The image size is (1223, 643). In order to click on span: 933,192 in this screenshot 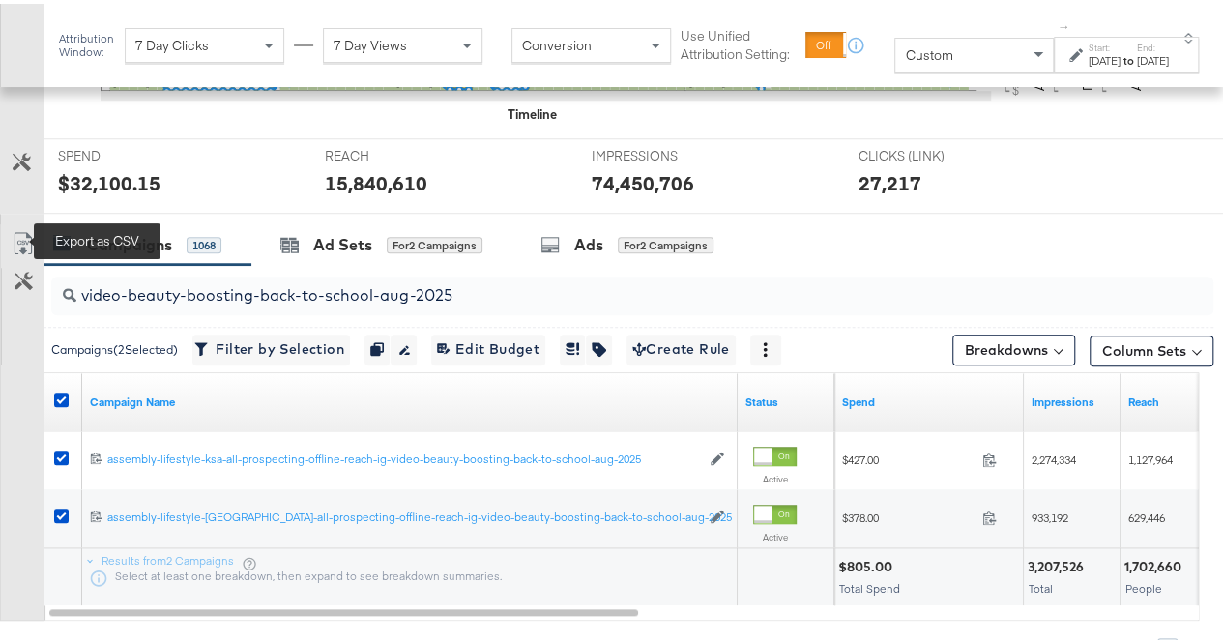, I will do `click(1050, 514)`.